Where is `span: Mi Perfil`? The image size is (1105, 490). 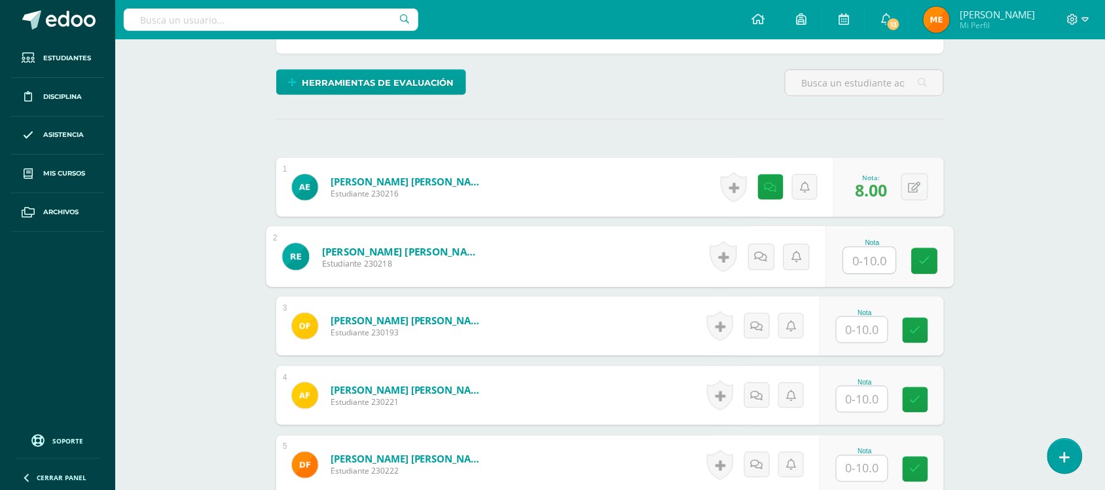 span: Mi Perfil is located at coordinates (997, 25).